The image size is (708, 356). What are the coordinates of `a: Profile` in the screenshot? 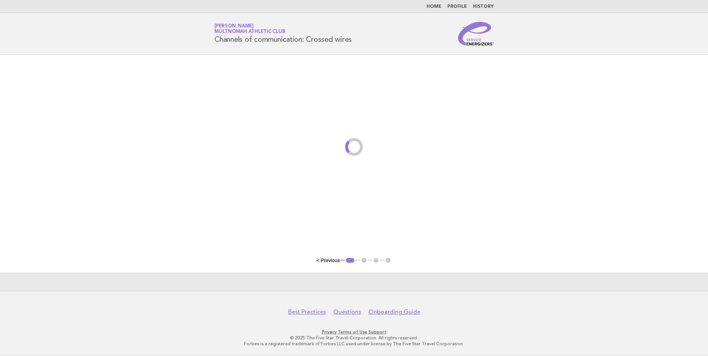 It's located at (457, 7).